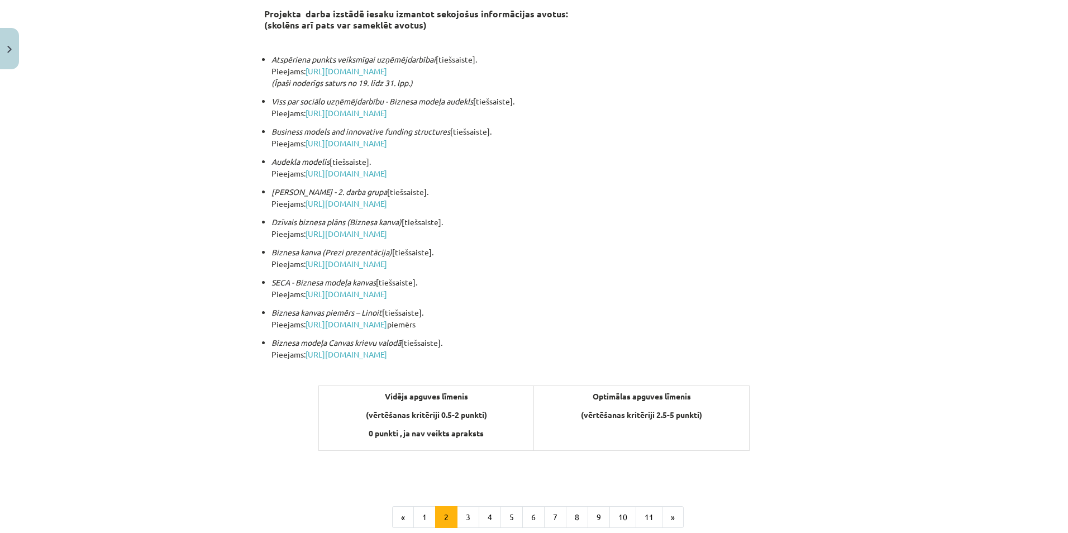  I want to click on b: (vērtēšanas kritēriji 2.5-5 punkti), so click(641, 414).